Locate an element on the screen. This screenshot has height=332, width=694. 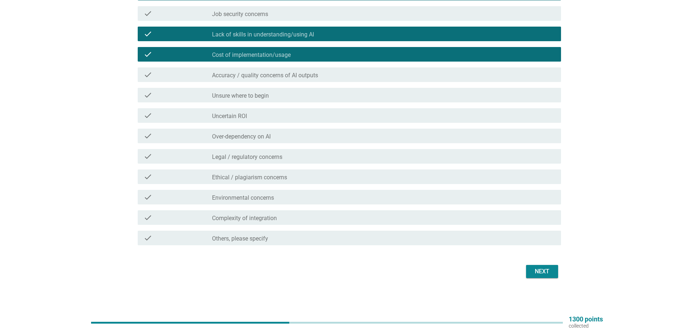
label: Uncertain ROI is located at coordinates (230, 116).